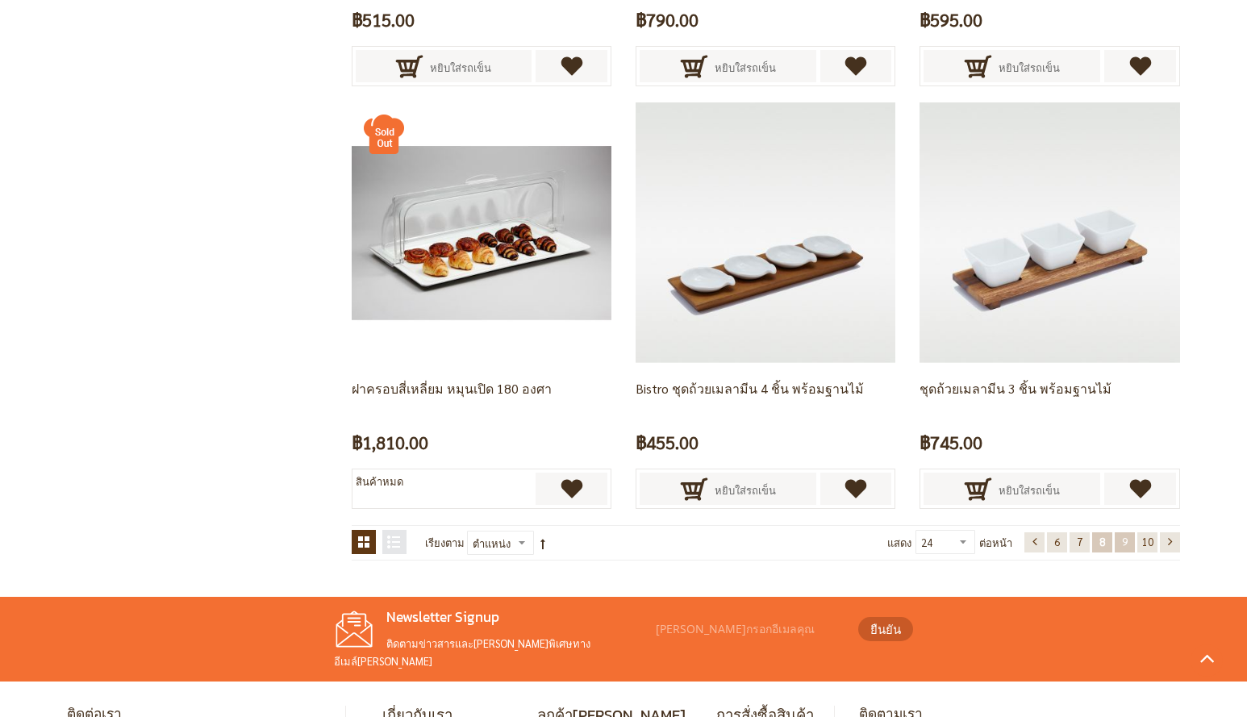 This screenshot has height=717, width=1247. Describe the element at coordinates (452, 388) in the screenshot. I see `a: ฝาครอบสี่เหลี่ยม หมุนเปิด 180 องศา` at that location.